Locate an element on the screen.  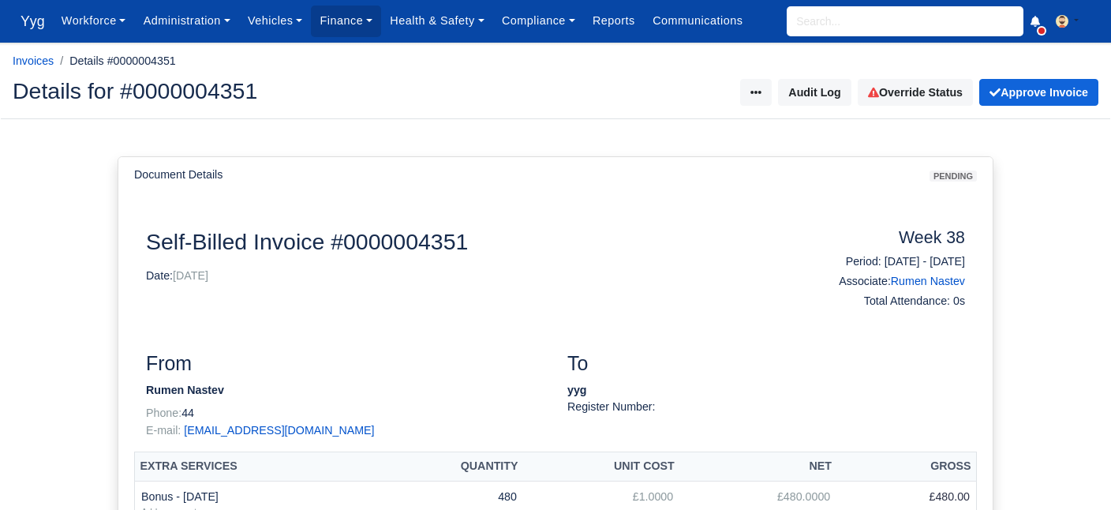
span: Yyg is located at coordinates (32, 21).